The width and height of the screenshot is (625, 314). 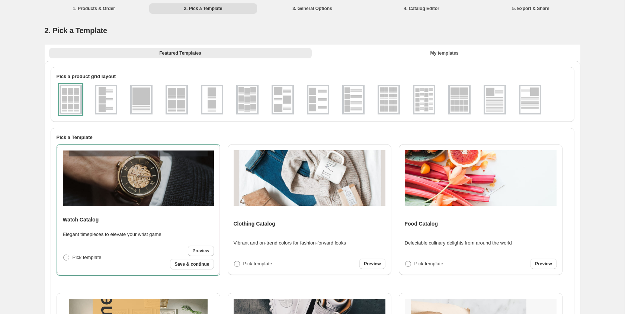 What do you see at coordinates (353, 100) in the screenshot?
I see `img: g1x4v1` at bounding box center [353, 100].